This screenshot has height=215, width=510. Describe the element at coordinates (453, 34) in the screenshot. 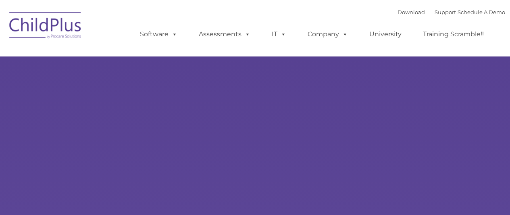

I see `a: Training Scramble!!` at that location.